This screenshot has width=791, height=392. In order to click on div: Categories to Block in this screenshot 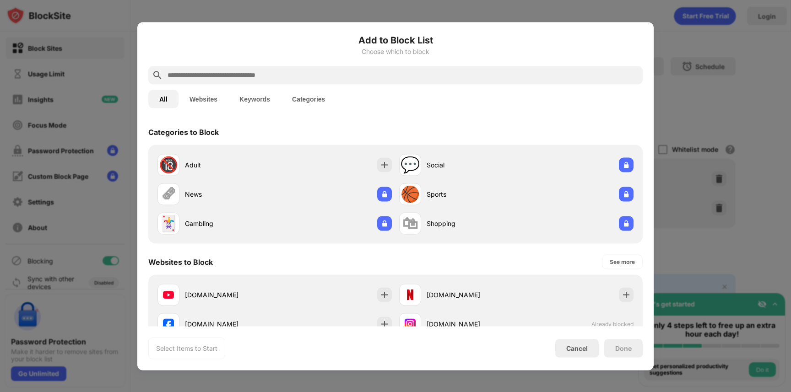, I will do `click(183, 132)`.